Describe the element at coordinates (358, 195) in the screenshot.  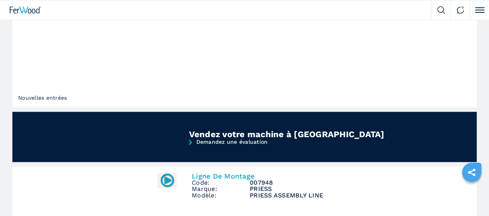
I see `h3: PRIESS ASSEMBLY LINE` at that location.